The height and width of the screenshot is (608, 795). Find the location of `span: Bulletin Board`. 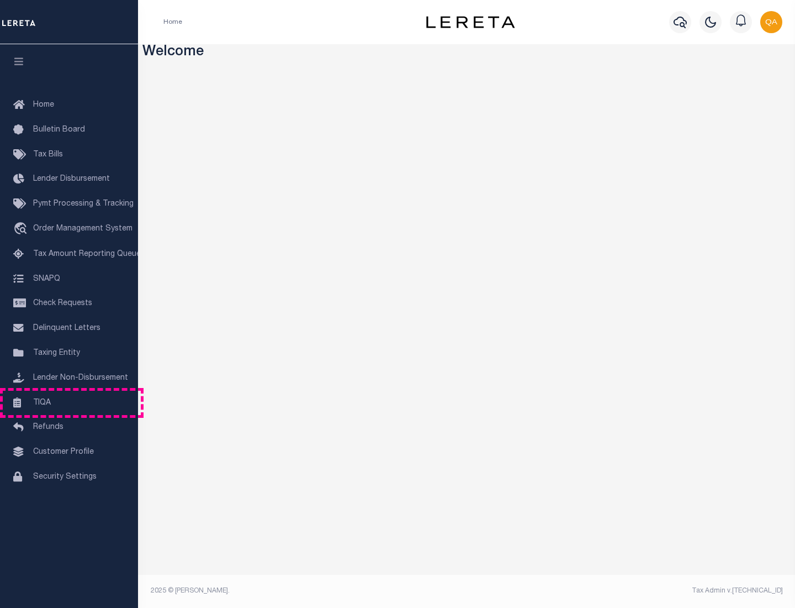

span: Bulletin Board is located at coordinates (59, 130).